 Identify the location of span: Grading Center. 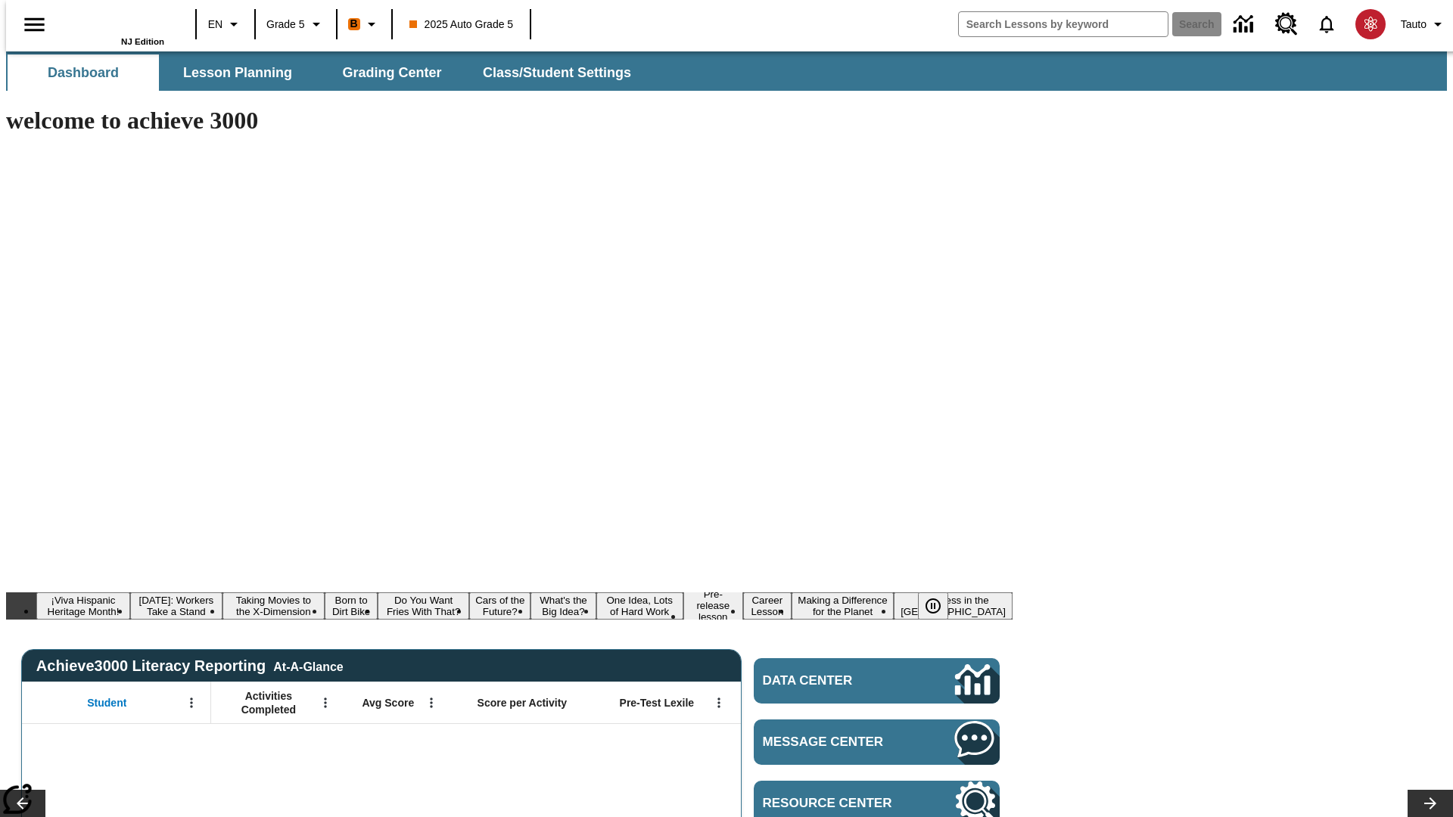
(391, 73).